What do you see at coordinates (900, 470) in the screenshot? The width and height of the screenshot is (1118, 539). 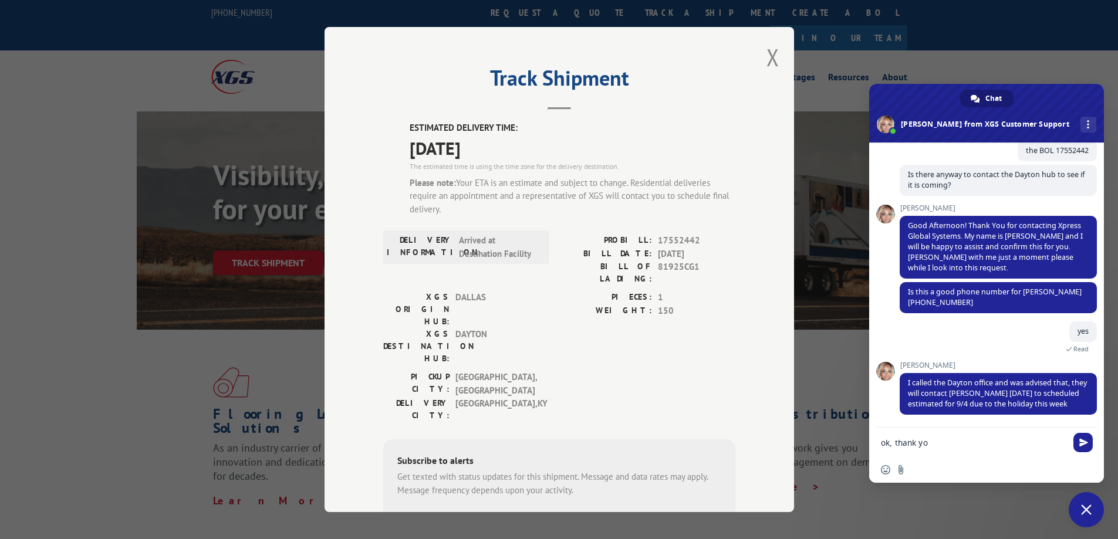 I see `span: Send a file` at bounding box center [900, 470].